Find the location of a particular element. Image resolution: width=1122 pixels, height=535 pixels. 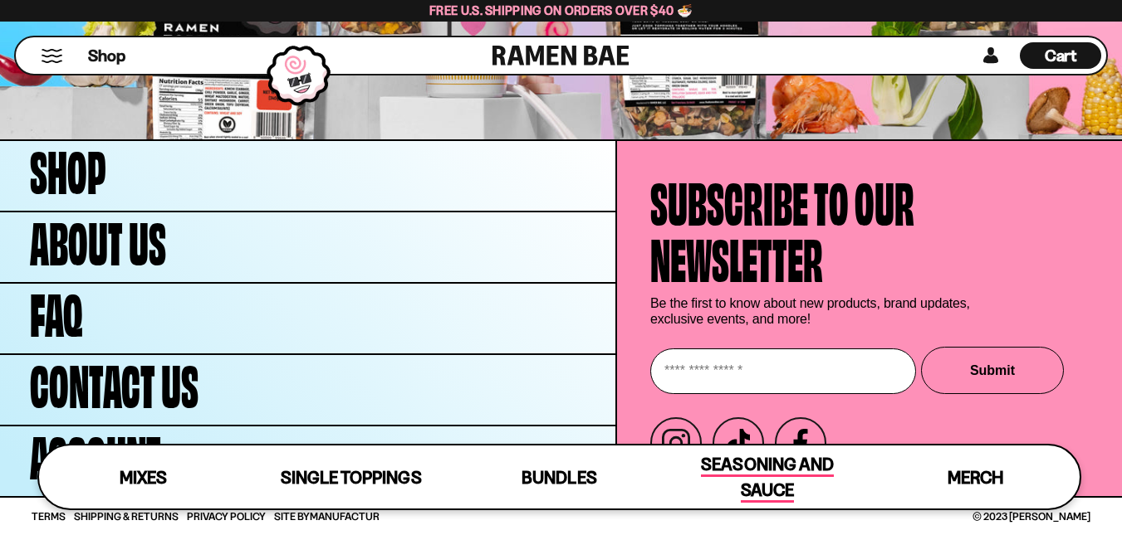

a: Shipping & Returns is located at coordinates (126, 516).